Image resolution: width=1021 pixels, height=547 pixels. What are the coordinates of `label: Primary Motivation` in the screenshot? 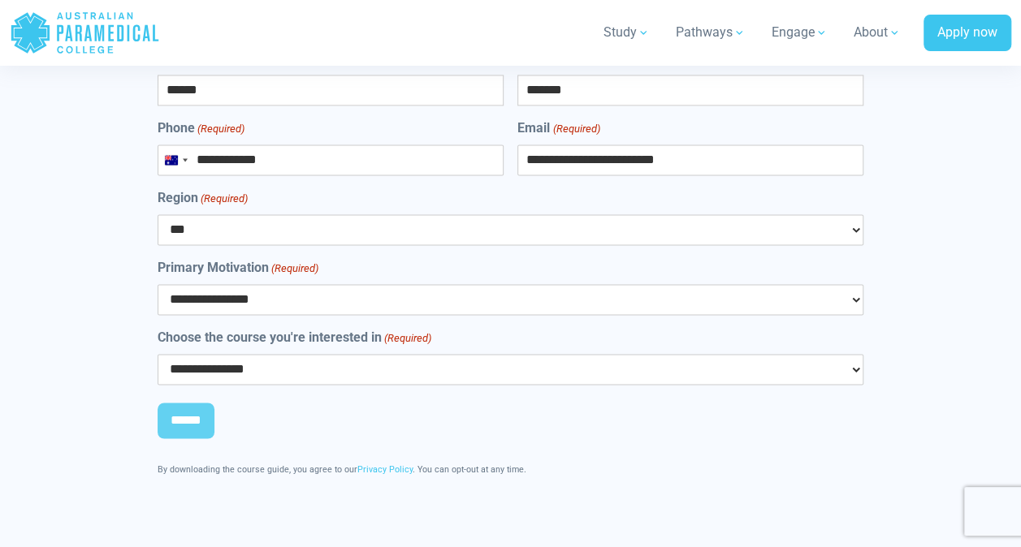 It's located at (238, 268).